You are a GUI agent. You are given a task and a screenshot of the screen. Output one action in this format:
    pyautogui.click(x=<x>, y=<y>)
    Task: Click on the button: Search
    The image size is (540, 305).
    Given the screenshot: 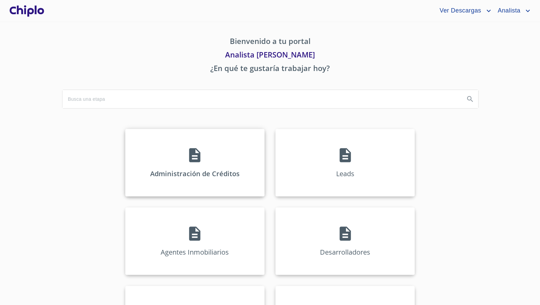 What is the action you would take?
    pyautogui.click(x=470, y=99)
    